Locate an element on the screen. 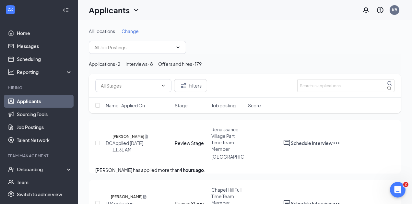 The width and height of the screenshot is (412, 204). input: All Stages is located at coordinates (129, 85).